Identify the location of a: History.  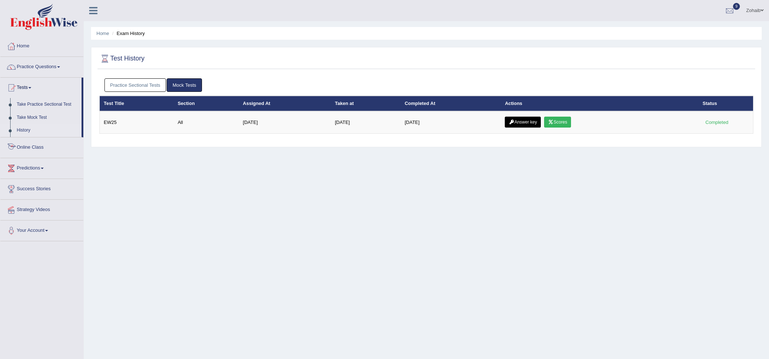
(47, 130).